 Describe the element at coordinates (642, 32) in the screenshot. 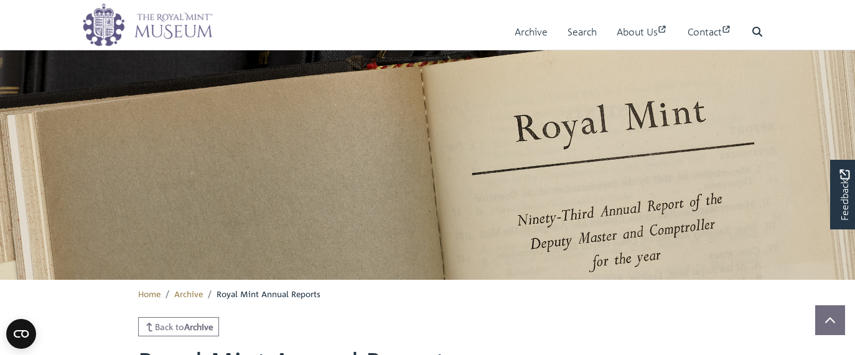

I see `a: About Us` at that location.